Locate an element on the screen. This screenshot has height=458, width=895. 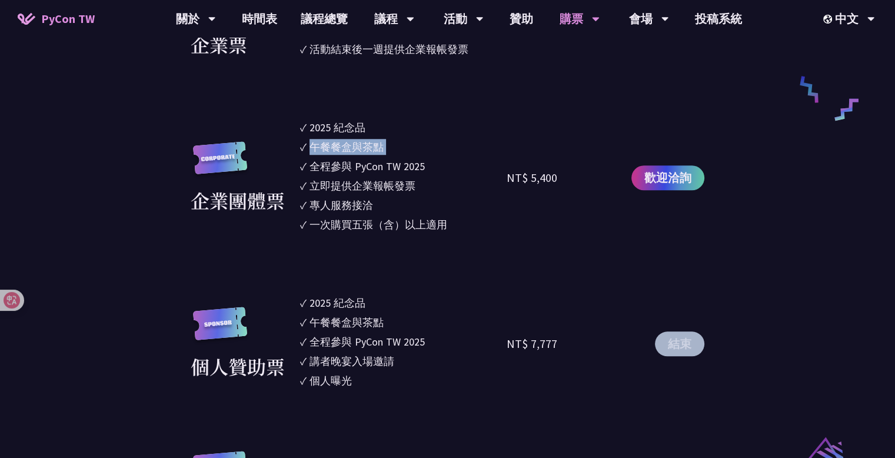
img: corporate.a587c14.svg is located at coordinates (220, 164).